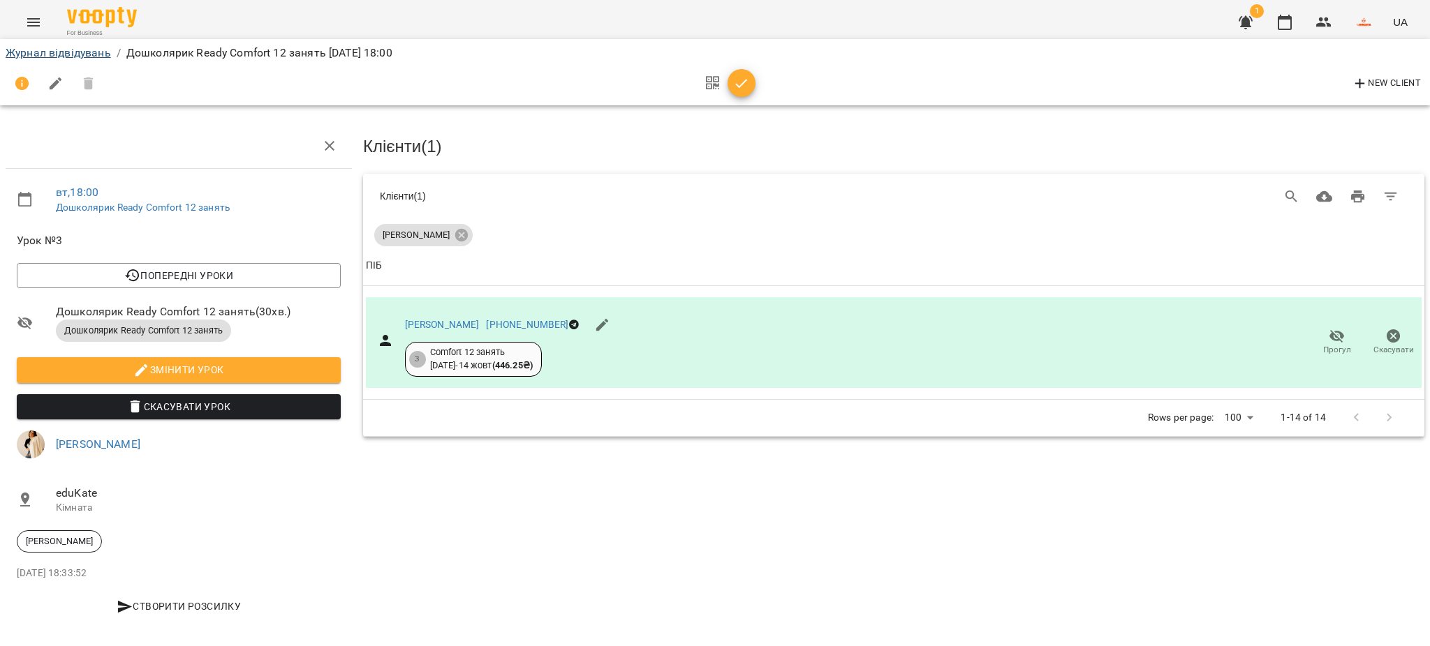 This screenshot has width=1430, height=646. What do you see at coordinates (1391, 197) in the screenshot?
I see `button: Фільтр` at bounding box center [1391, 197].